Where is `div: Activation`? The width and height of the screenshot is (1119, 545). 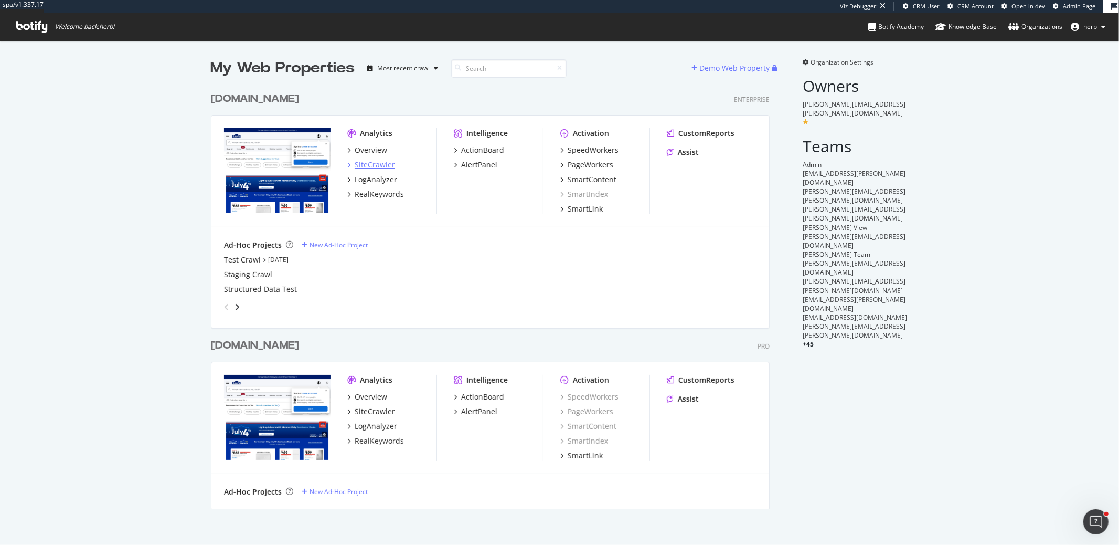 div: Activation is located at coordinates (591, 380).